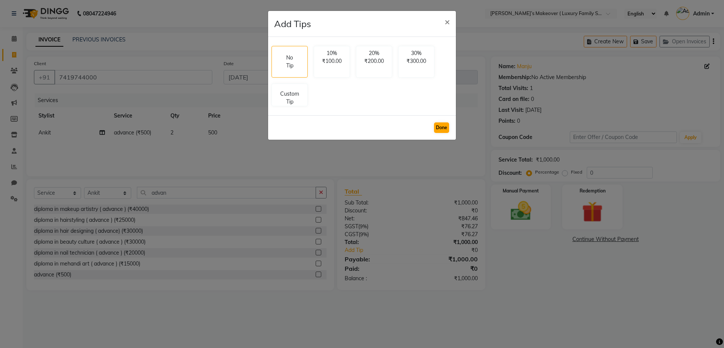  What do you see at coordinates (416, 53) in the screenshot?
I see `p: 30%` at bounding box center [416, 53].